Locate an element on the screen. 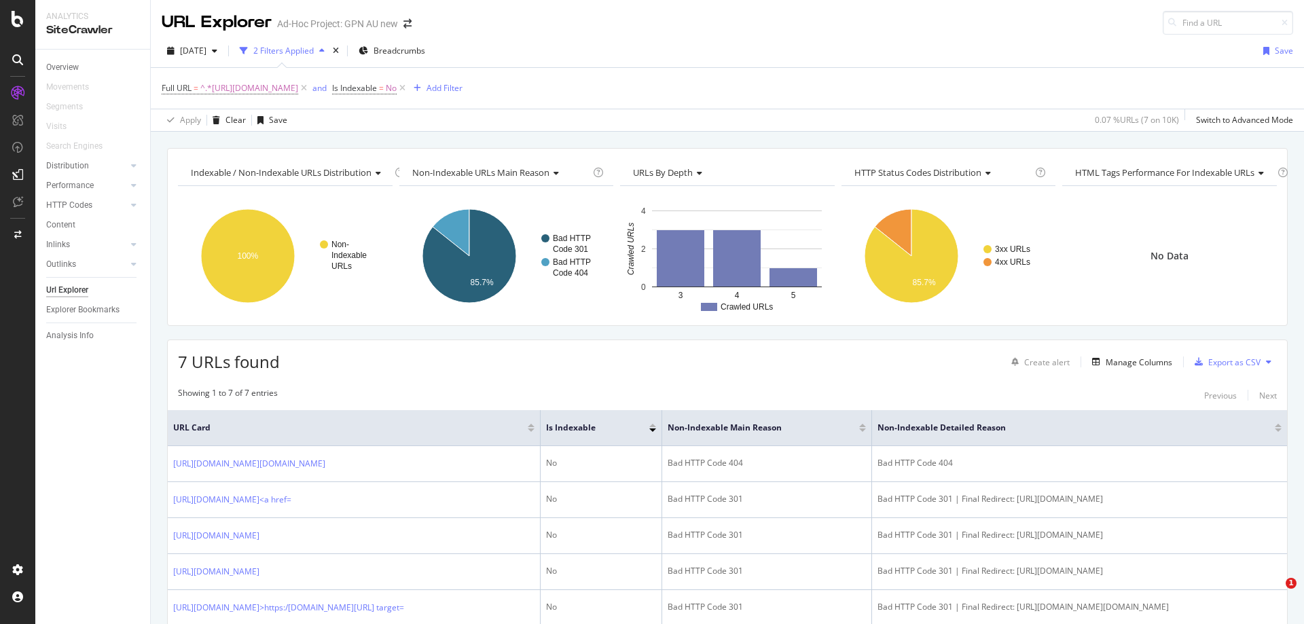  text: 100% is located at coordinates (248, 256).